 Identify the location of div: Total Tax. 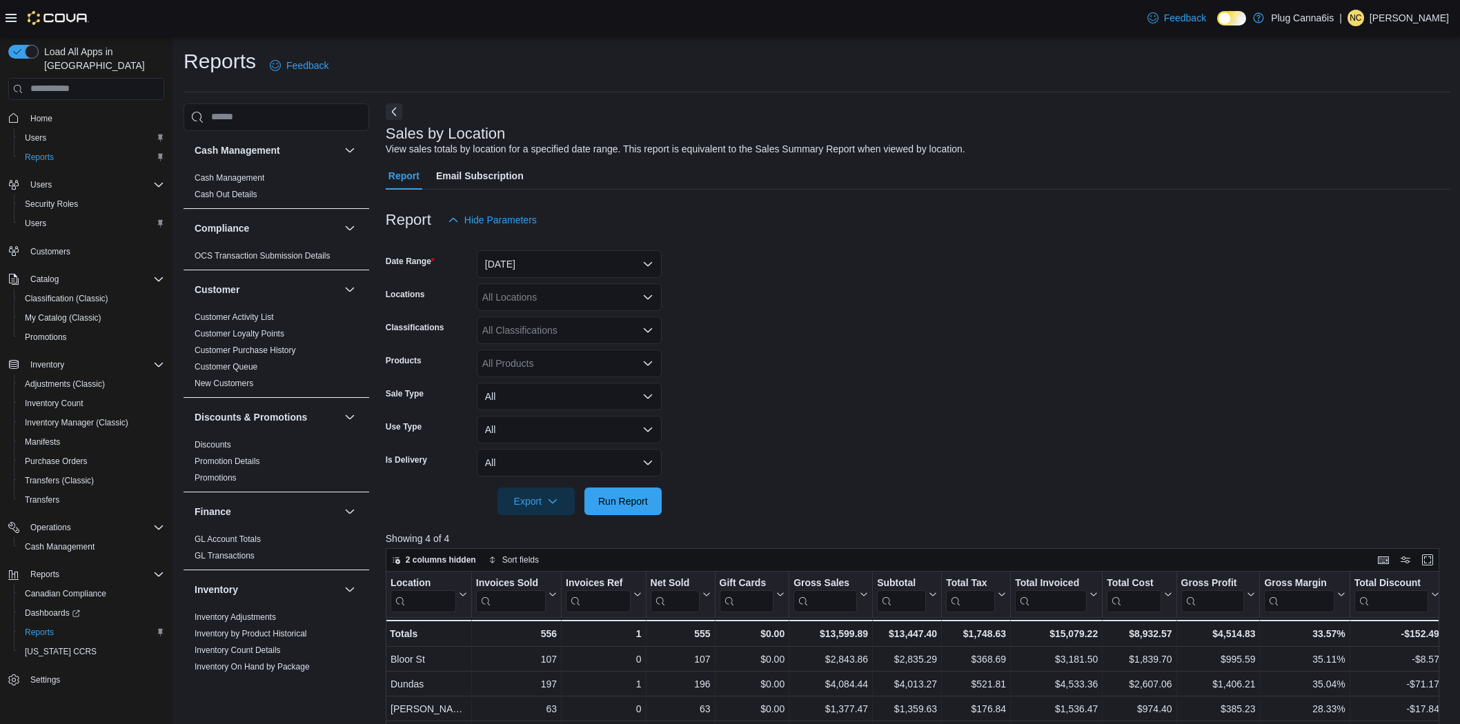
(970, 594).